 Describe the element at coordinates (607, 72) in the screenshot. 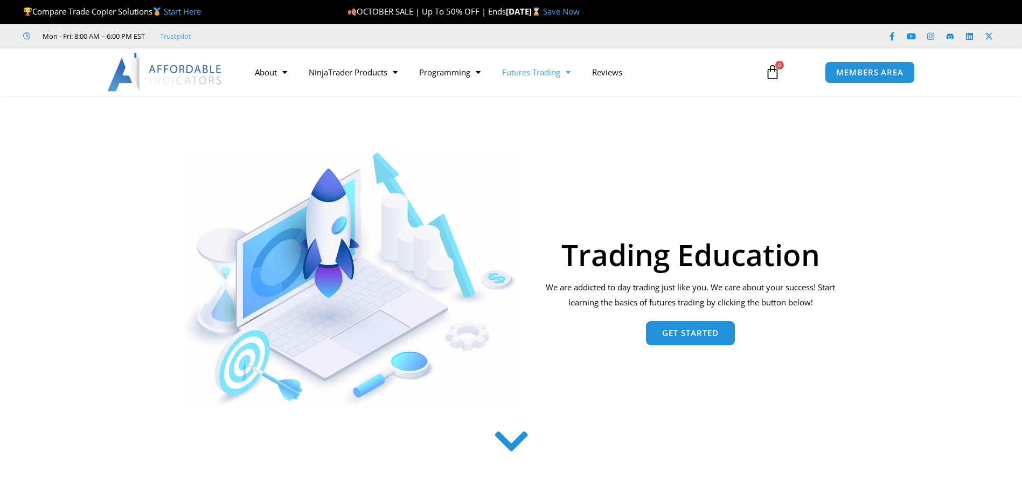

I see `a: Reviews` at that location.